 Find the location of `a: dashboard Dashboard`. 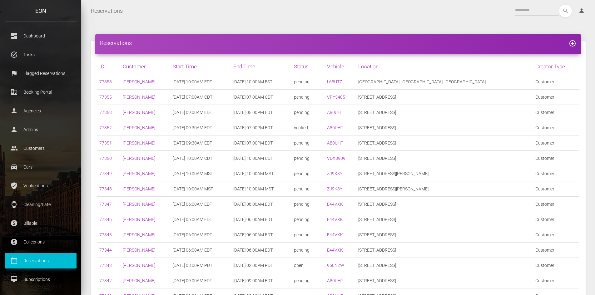

a: dashboard Dashboard is located at coordinates (41, 36).